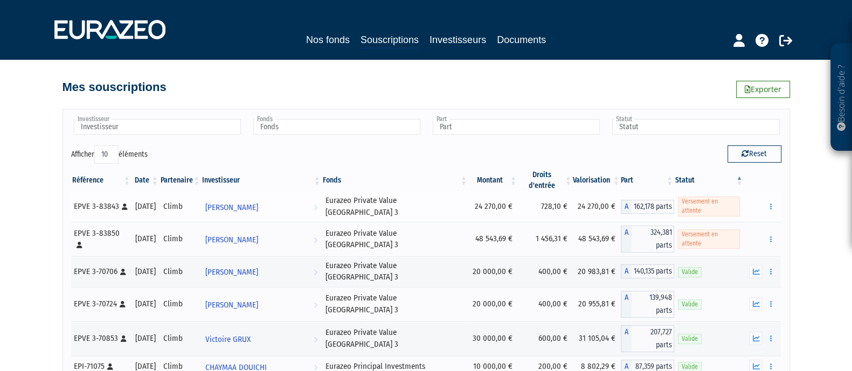 The image size is (852, 371). I want to click on td: 31 105,04 €, so click(596, 339).